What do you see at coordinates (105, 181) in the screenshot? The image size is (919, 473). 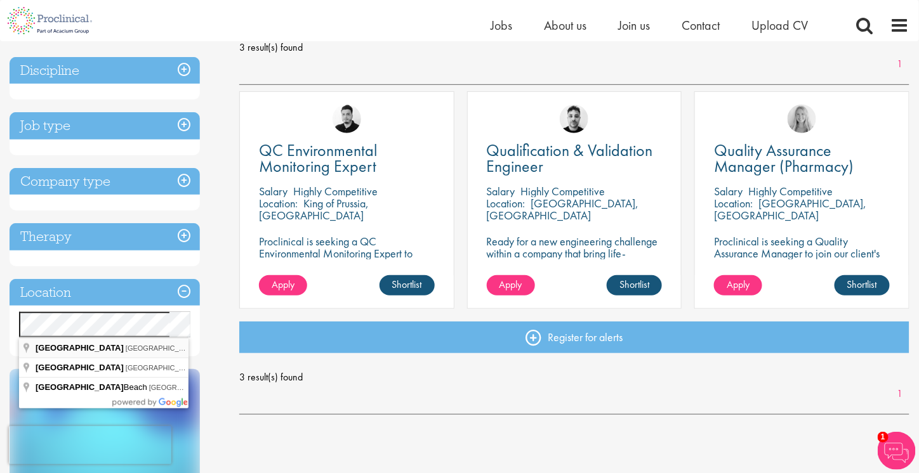 I see `h3: Company type` at bounding box center [105, 181].